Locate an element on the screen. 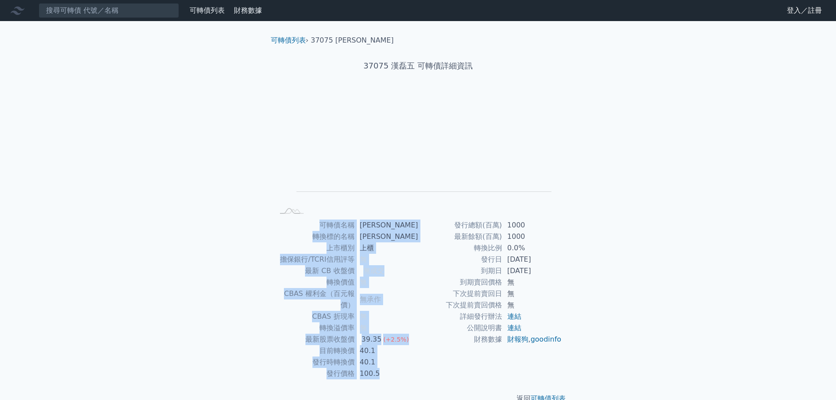 This screenshot has width=836, height=400. g: Chart is located at coordinates (420, 152).